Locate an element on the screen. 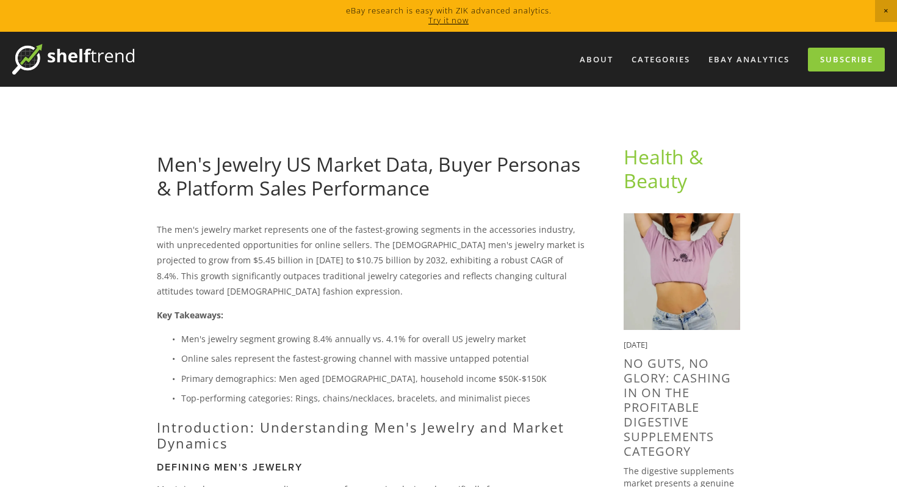  a: eBay Analytics is located at coordinates (749, 59).